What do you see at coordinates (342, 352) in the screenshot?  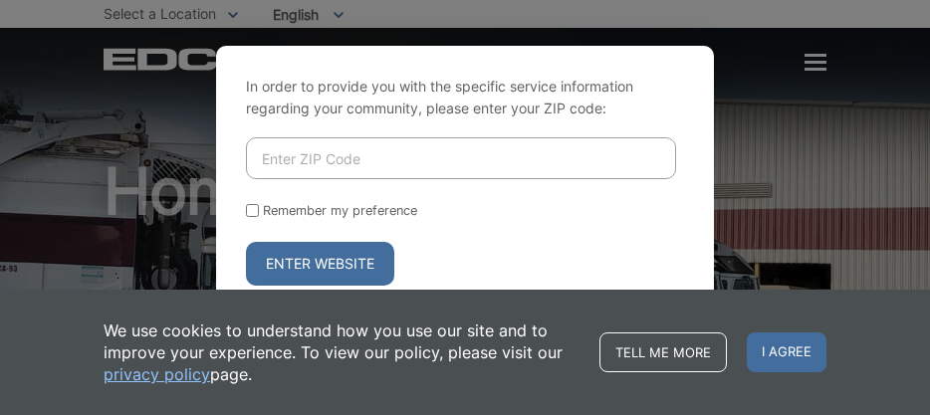 I see `p: We use cookies to understand how you use our site and to improve your experience. To view our pol...` at bounding box center [342, 352].